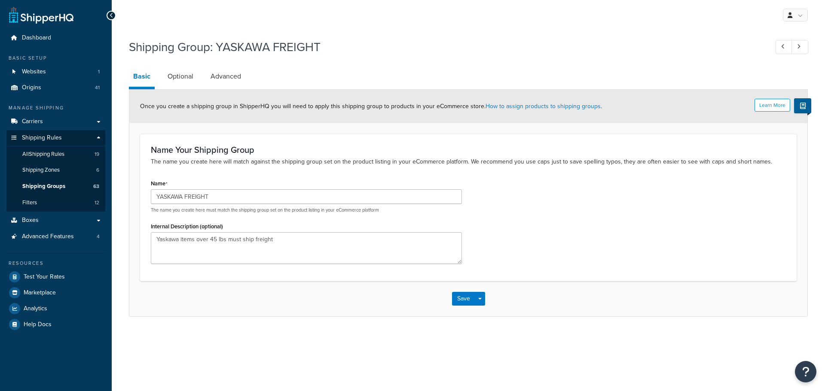 Image resolution: width=825 pixels, height=391 pixels. I want to click on a: Advanced, so click(226, 76).